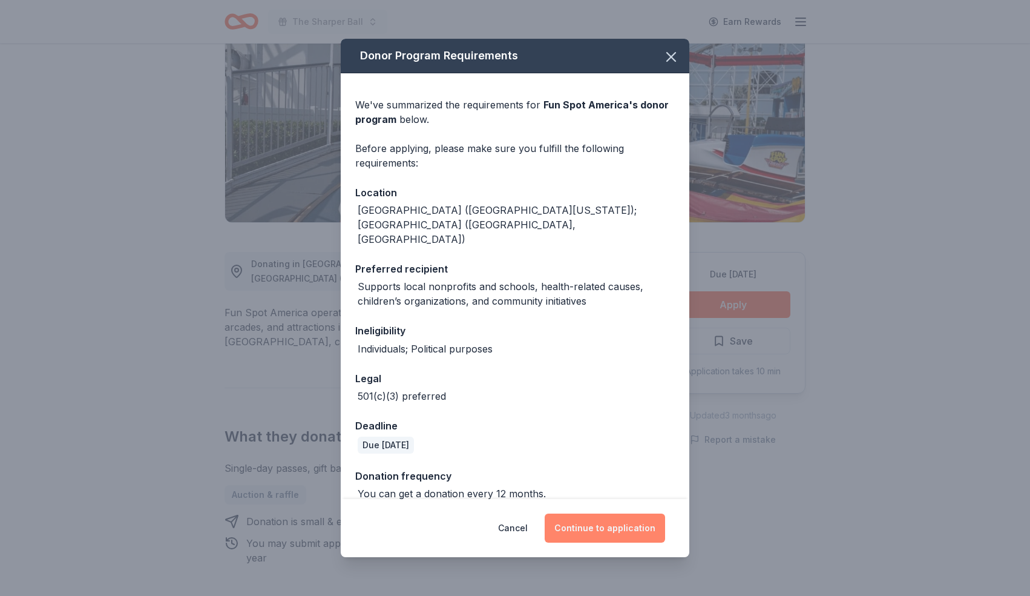 The image size is (1030, 596). I want to click on div: Deadline, so click(515, 426).